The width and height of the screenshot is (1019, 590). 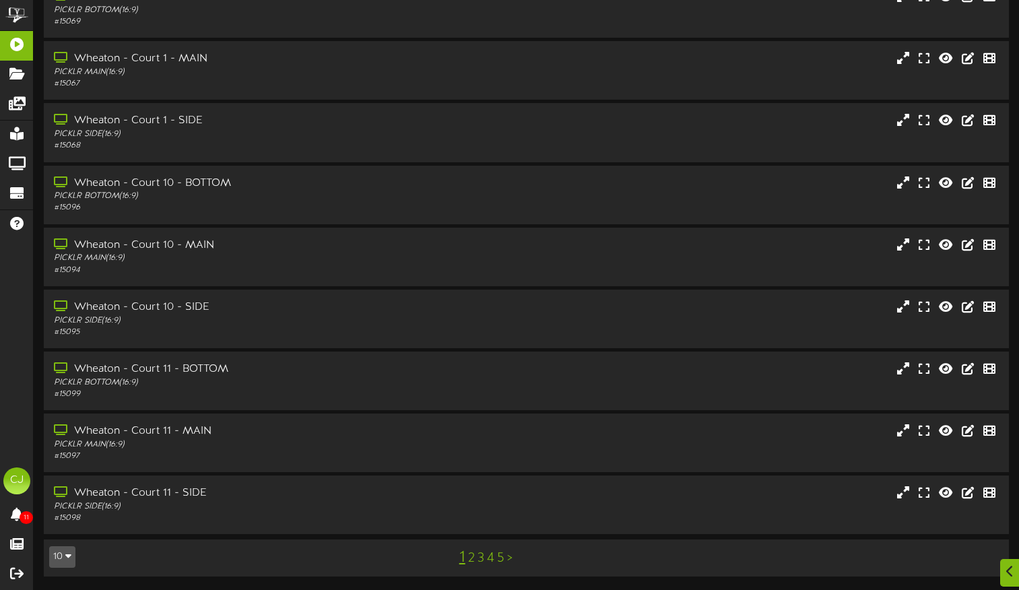 What do you see at coordinates (245, 146) in the screenshot?
I see `div: # 15068` at bounding box center [245, 146].